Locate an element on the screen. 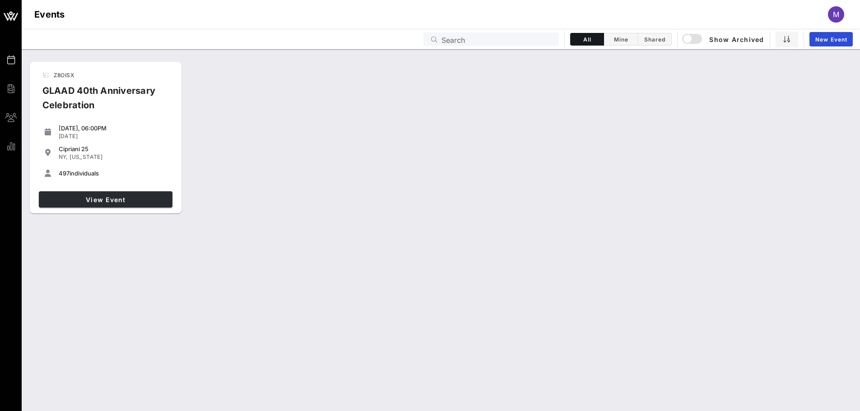  a: New Event is located at coordinates (831, 39).